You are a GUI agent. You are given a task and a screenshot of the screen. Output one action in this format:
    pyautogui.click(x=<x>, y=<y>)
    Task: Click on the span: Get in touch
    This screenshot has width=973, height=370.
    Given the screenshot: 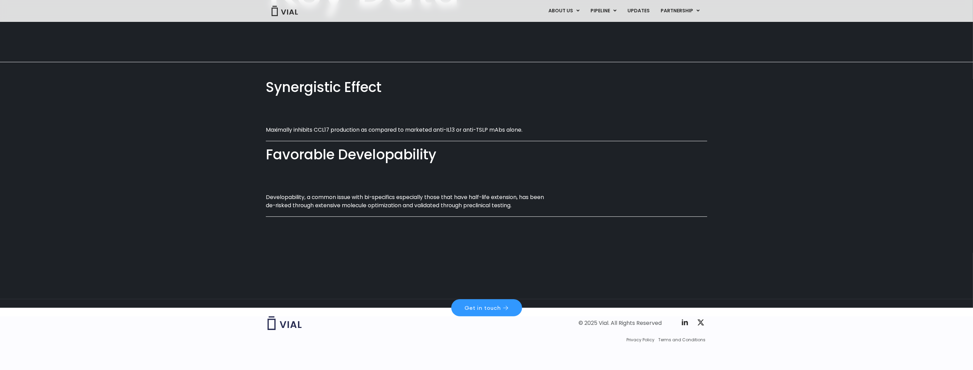 What is the action you would take?
    pyautogui.click(x=483, y=308)
    